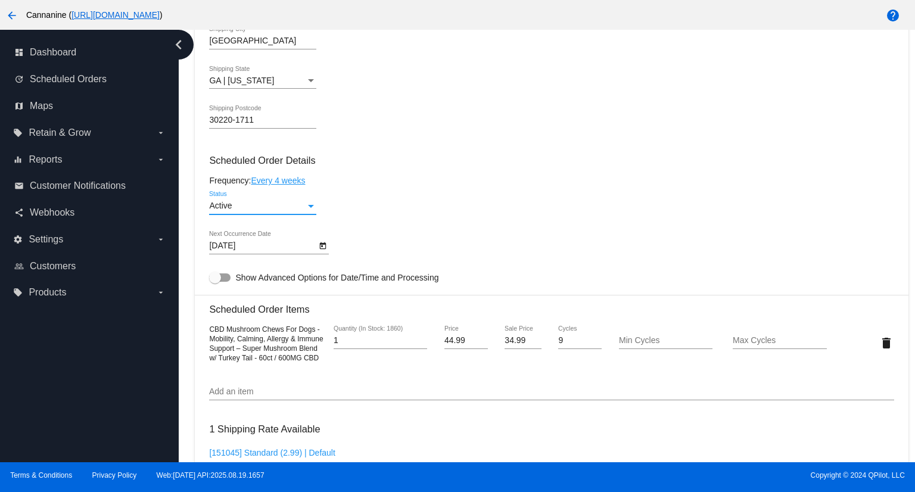  I want to click on span: Products, so click(47, 293).